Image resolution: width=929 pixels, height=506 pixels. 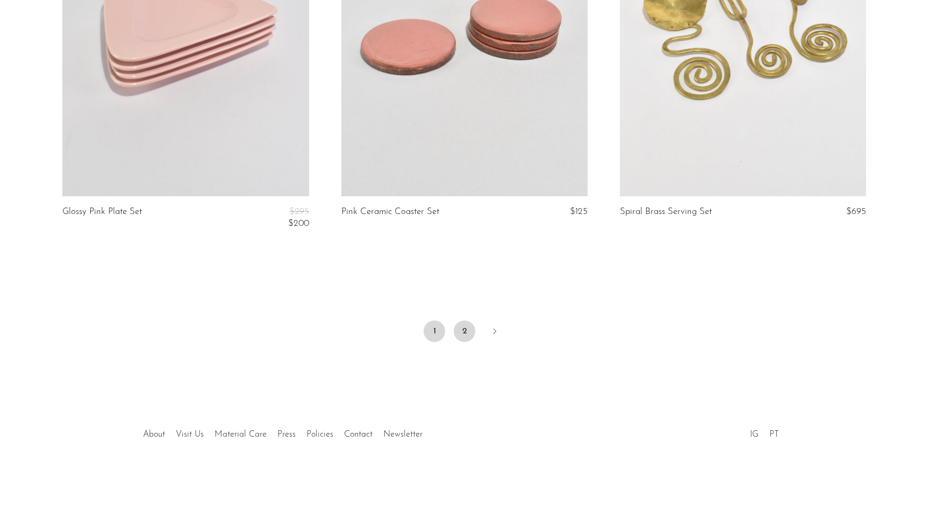 I want to click on a: Glossy Pink Plate Set, so click(x=102, y=218).